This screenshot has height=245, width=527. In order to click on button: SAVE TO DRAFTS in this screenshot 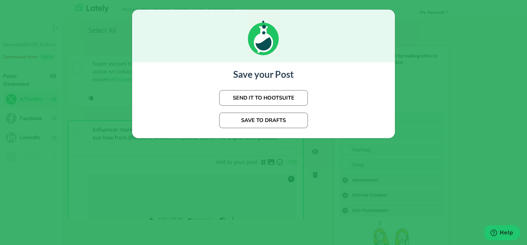, I will do `click(263, 120)`.